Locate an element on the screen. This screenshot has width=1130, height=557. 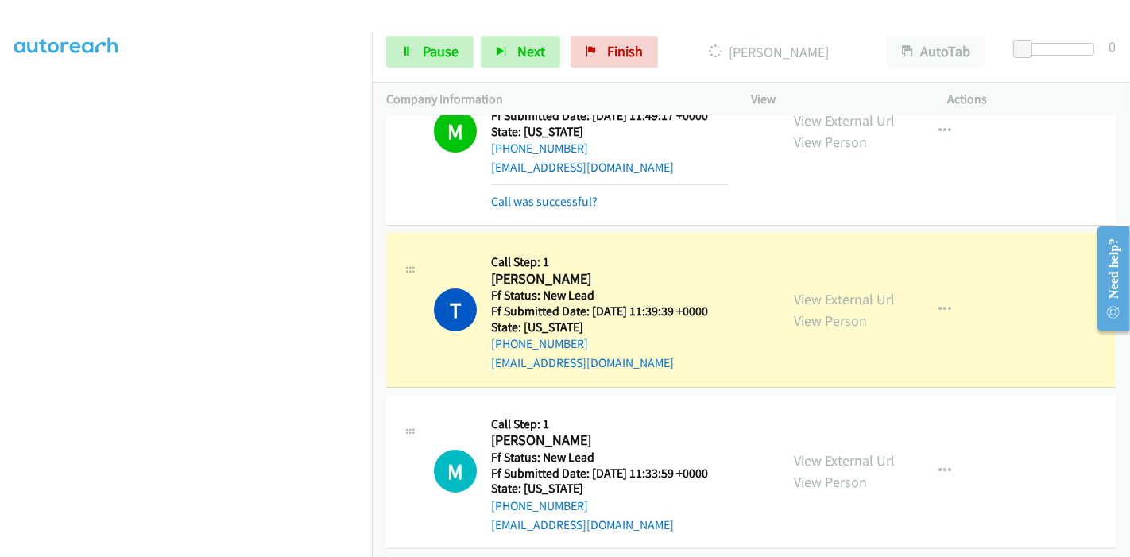
p: View is located at coordinates (835, 99).